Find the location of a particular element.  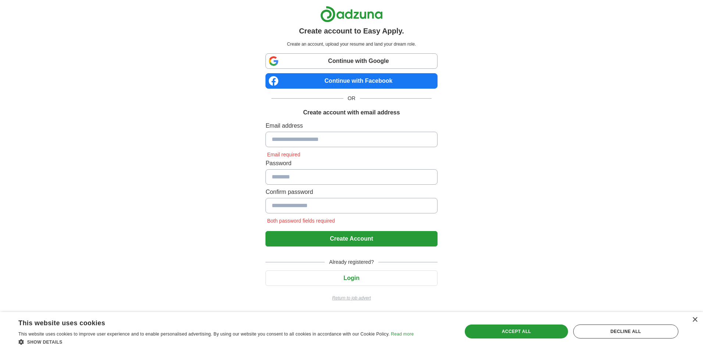

img: Adzuna logo is located at coordinates (352, 14).